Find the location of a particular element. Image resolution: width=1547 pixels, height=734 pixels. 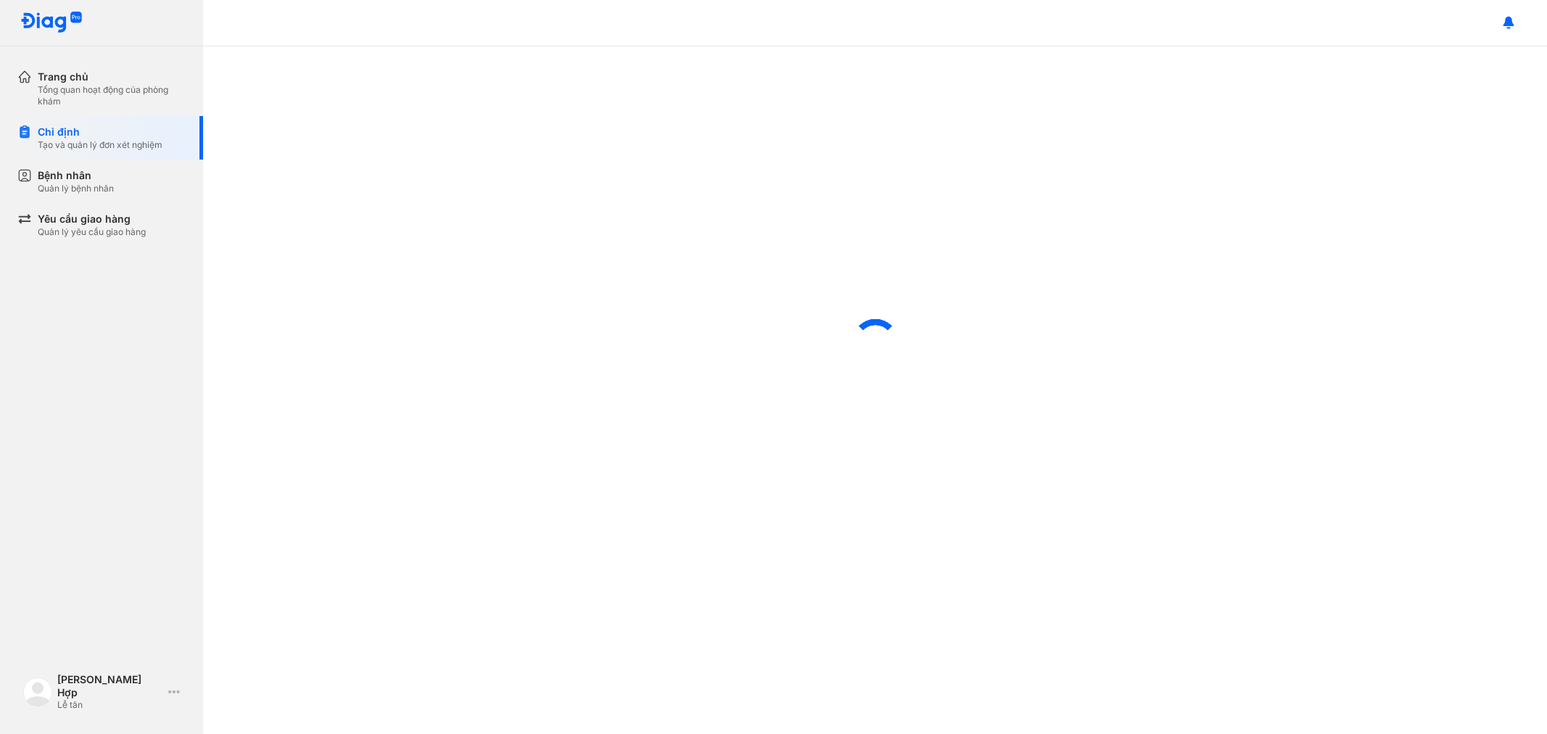

div: Tạo và quản lý đơn xét nghiệm is located at coordinates (100, 145).